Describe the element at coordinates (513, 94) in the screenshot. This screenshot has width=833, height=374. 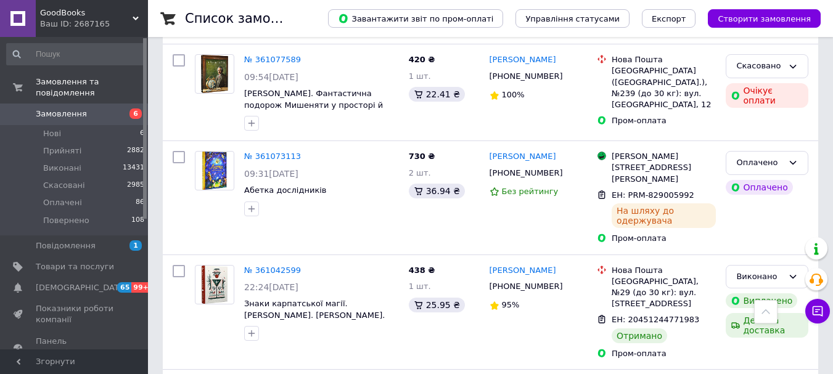
I see `span: 100%` at that location.